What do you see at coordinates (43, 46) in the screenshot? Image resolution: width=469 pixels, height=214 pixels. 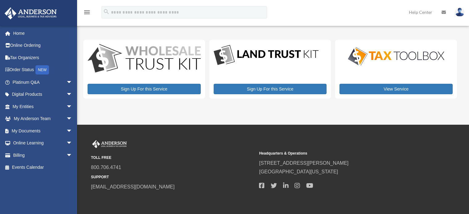 I see `a: Online Ordering` at bounding box center [43, 46].